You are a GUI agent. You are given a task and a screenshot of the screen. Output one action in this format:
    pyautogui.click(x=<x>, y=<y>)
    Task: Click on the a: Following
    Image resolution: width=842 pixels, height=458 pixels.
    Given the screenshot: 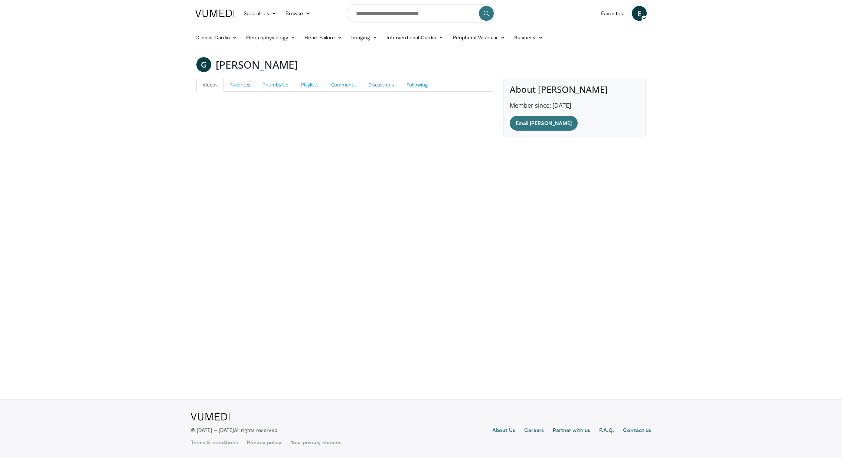 What is the action you would take?
    pyautogui.click(x=417, y=85)
    